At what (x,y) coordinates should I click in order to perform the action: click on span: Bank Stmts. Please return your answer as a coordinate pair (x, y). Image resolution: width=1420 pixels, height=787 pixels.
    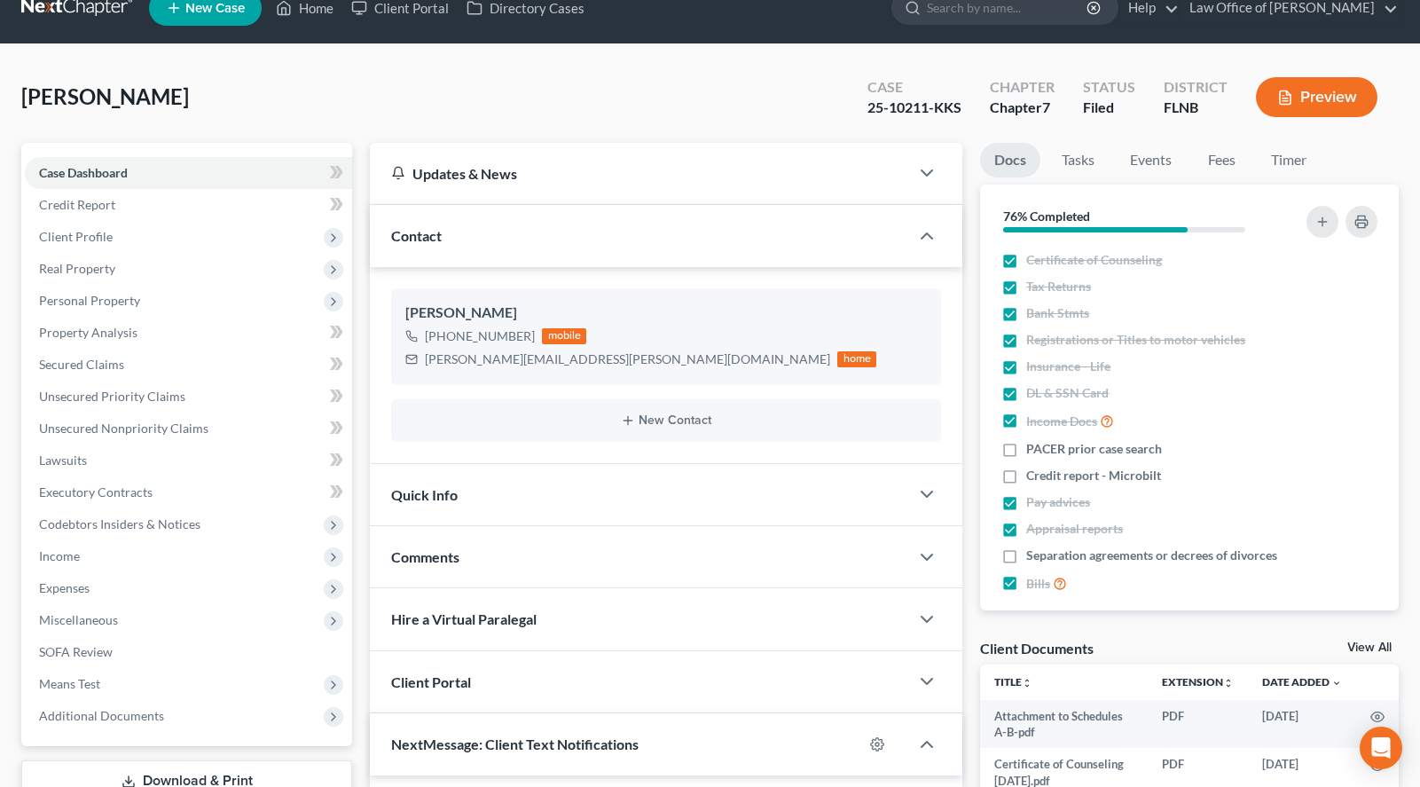
    Looking at the image, I should click on (1057, 313).